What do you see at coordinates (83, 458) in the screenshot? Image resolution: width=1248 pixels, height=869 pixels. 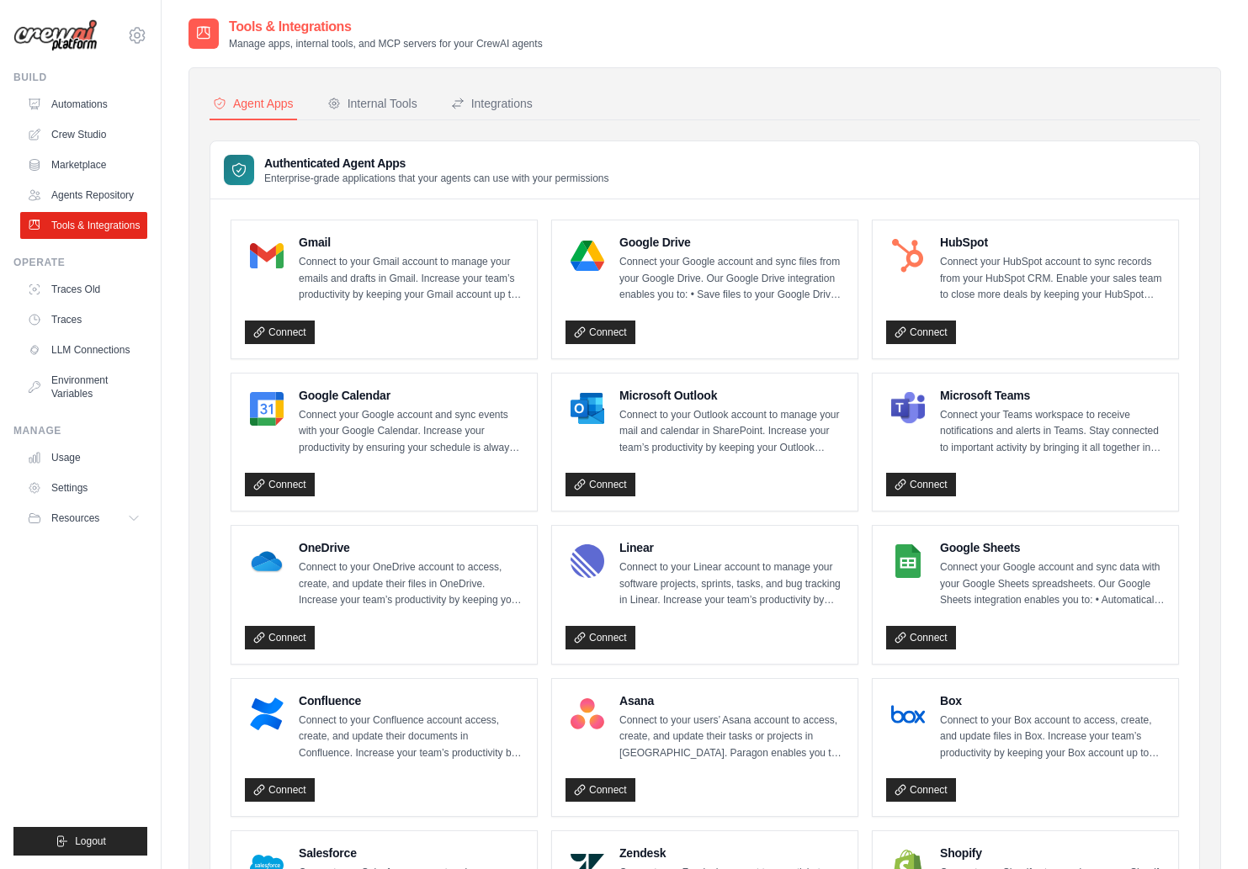 I see `a: Usage` at bounding box center [83, 458].